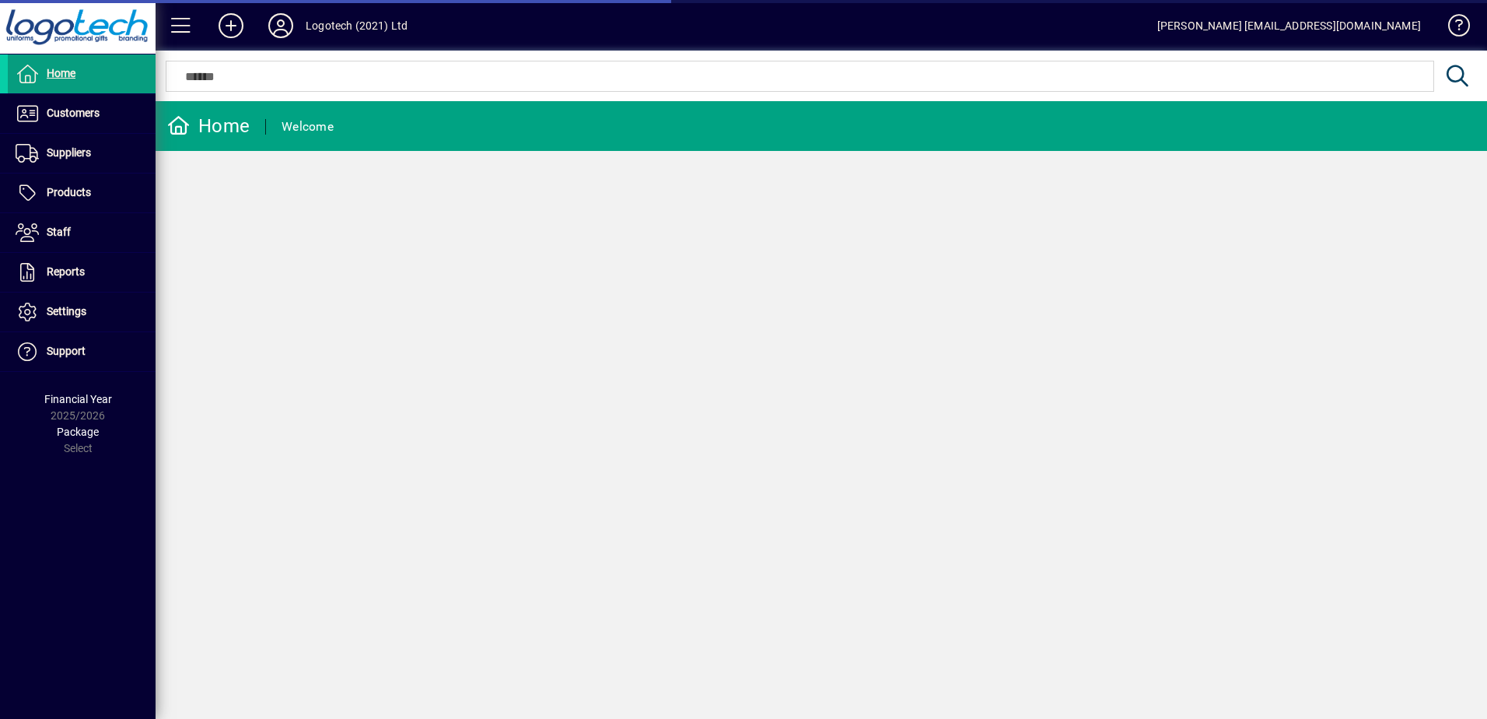 This screenshot has height=719, width=1487. Describe the element at coordinates (65, 271) in the screenshot. I see `span: Reports` at that location.